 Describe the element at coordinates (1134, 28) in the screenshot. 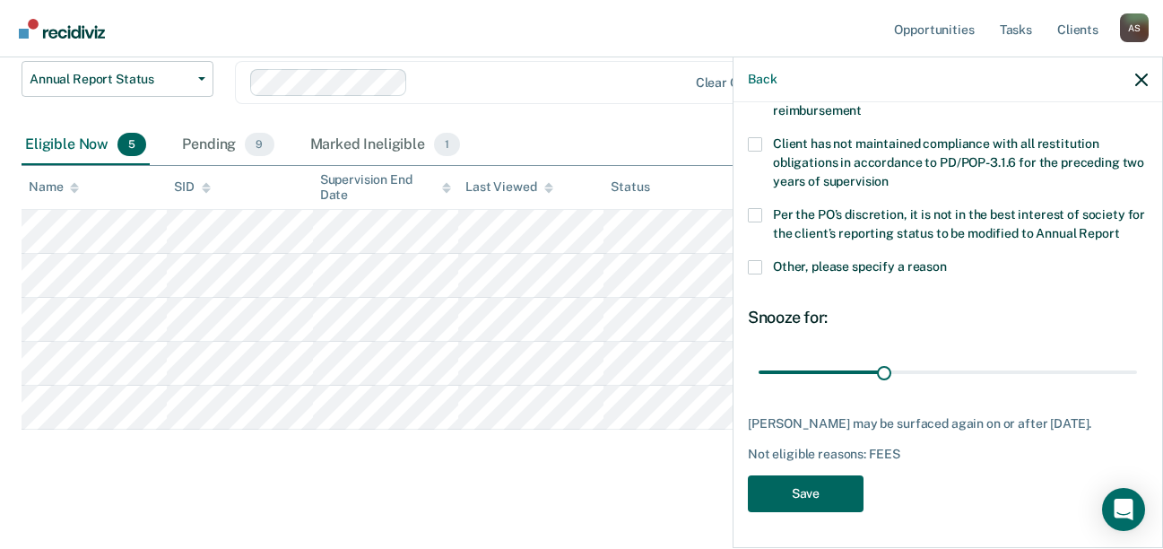

I see `div: A S` at that location.